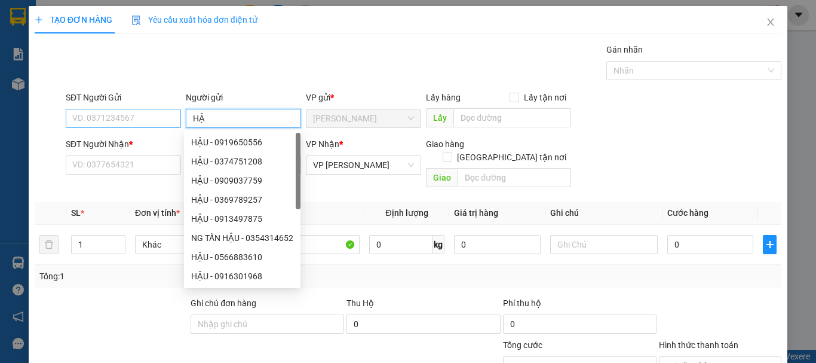 The width and height of the screenshot is (816, 363). What do you see at coordinates (194, 20) in the screenshot?
I see `span: Yêu cầu xuất hóa đơn điện tử` at bounding box center [194, 20].